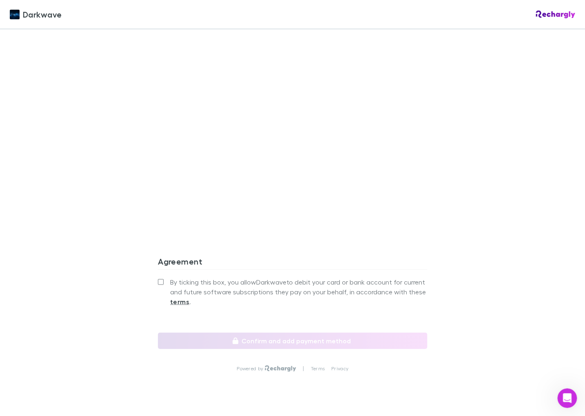 Image resolution: width=585 pixels, height=416 pixels. Describe the element at coordinates (293, 262) in the screenshot. I see `h3: Agreement` at that location.